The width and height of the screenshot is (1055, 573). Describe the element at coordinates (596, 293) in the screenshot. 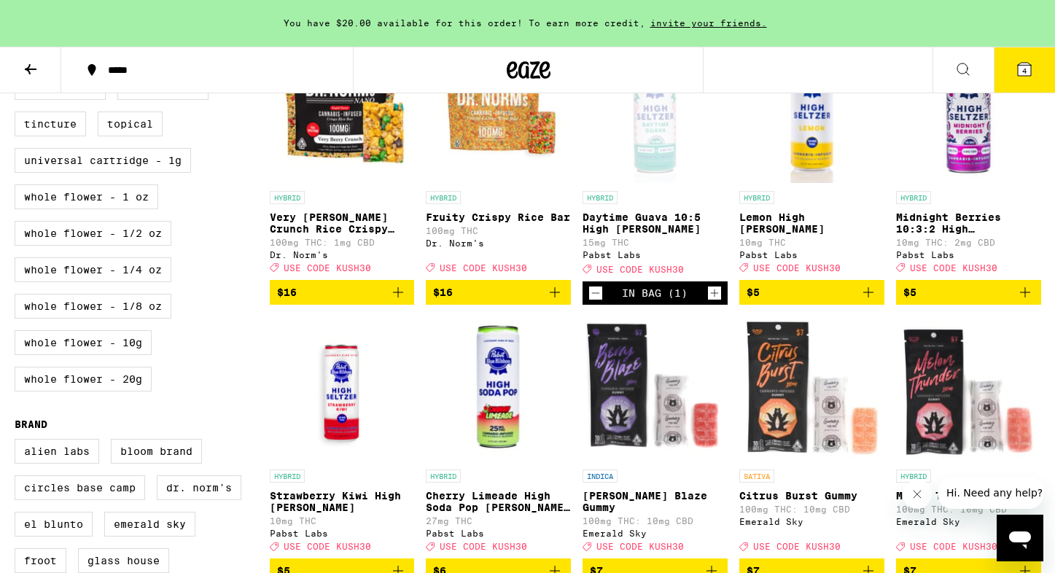

I see `button: Decrement` at that location.